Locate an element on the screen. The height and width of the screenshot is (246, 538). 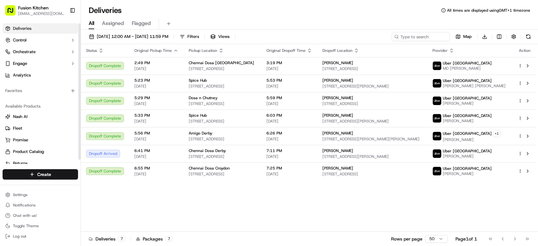
a: Returns is located at coordinates (40, 163).